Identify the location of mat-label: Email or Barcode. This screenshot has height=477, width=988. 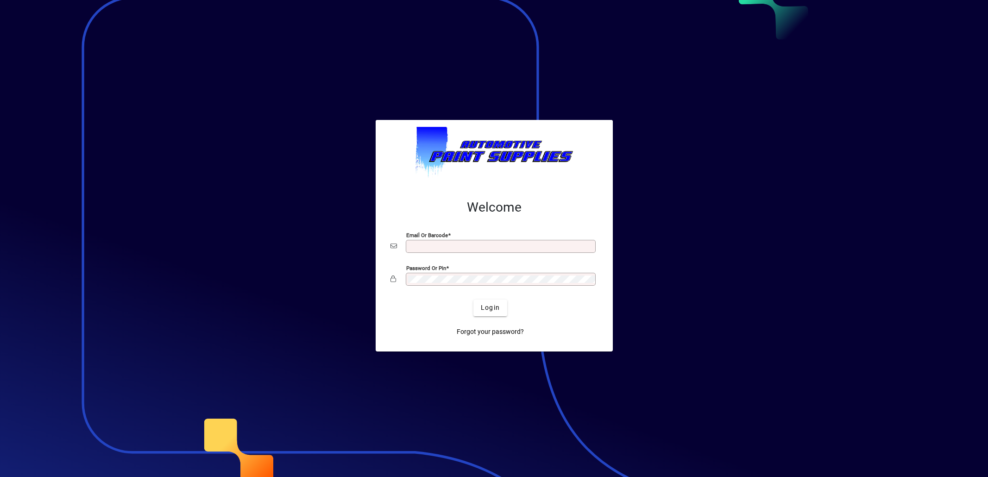
(427, 235).